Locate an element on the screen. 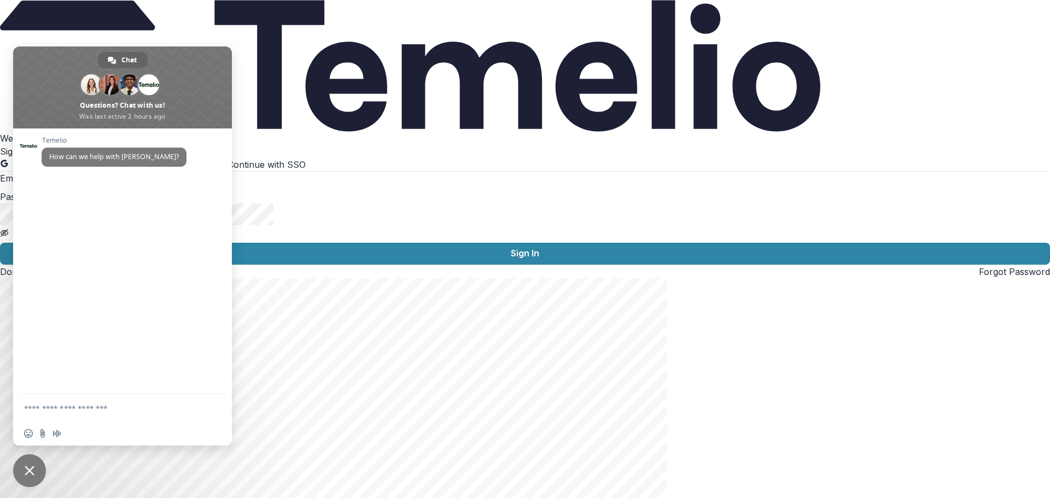 The width and height of the screenshot is (1050, 498). div: Close chat is located at coordinates (30, 471).